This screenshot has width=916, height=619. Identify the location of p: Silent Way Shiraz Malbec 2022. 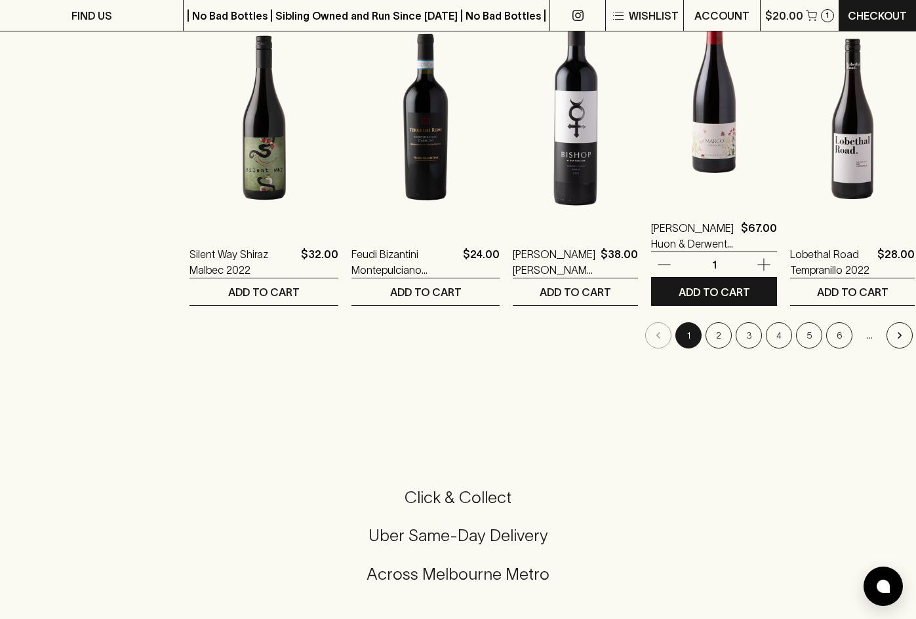
(243, 262).